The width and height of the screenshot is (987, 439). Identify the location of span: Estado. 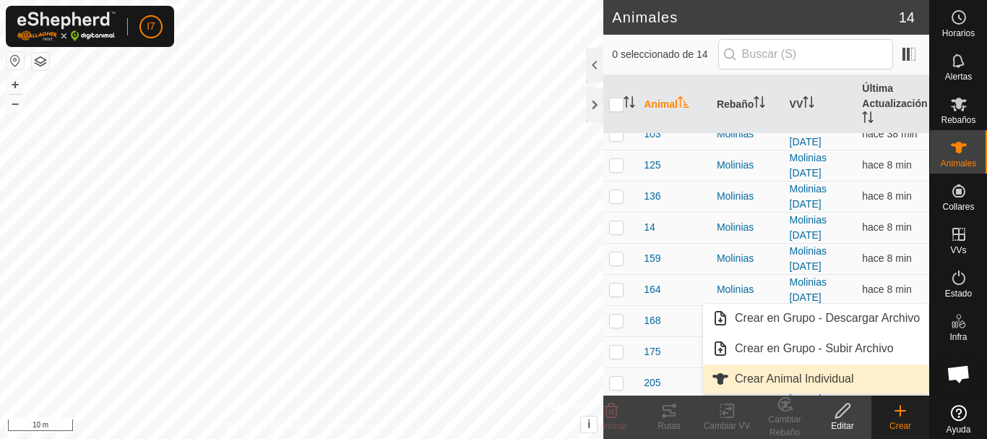
(958, 293).